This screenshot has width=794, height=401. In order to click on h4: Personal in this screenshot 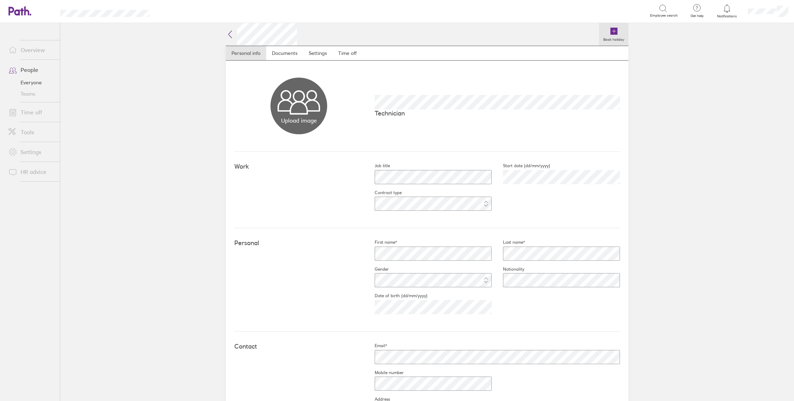, I will do `click(299, 243)`.